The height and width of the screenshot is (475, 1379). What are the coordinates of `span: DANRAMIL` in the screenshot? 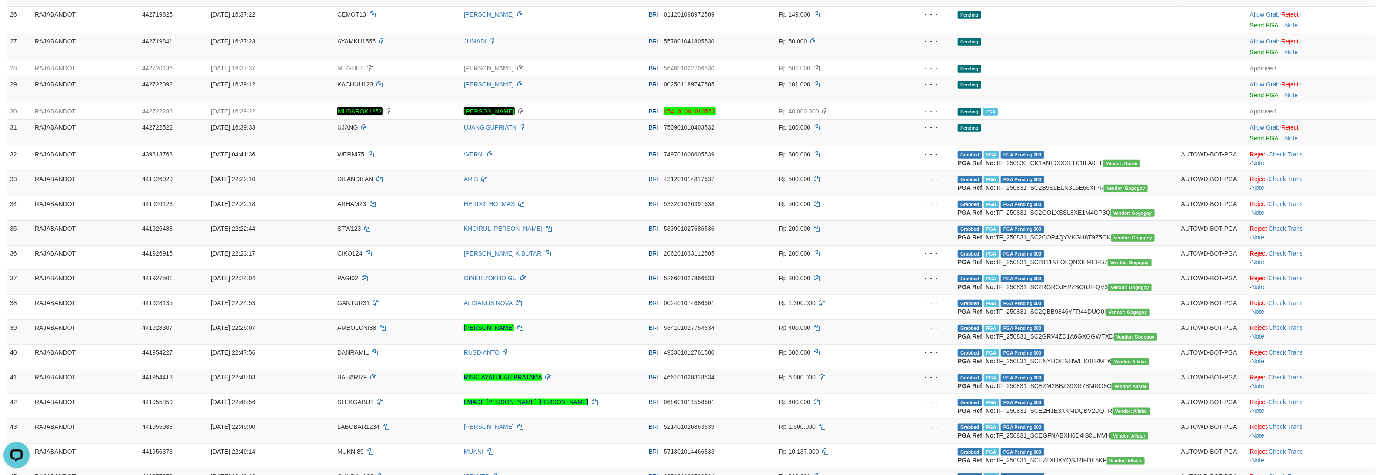 It's located at (353, 353).